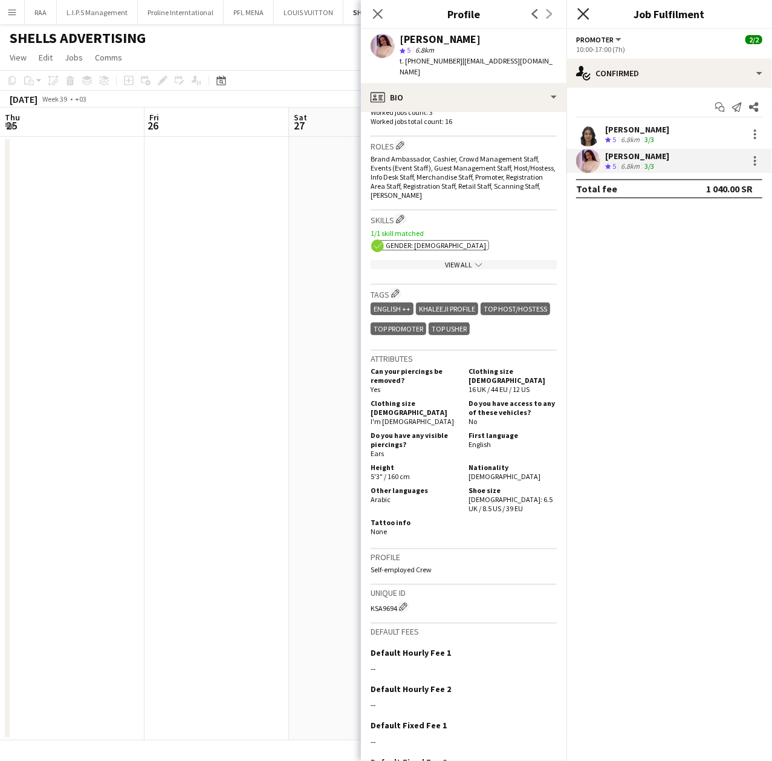 The height and width of the screenshot is (761, 772). I want to click on span: Sat, so click(301, 117).